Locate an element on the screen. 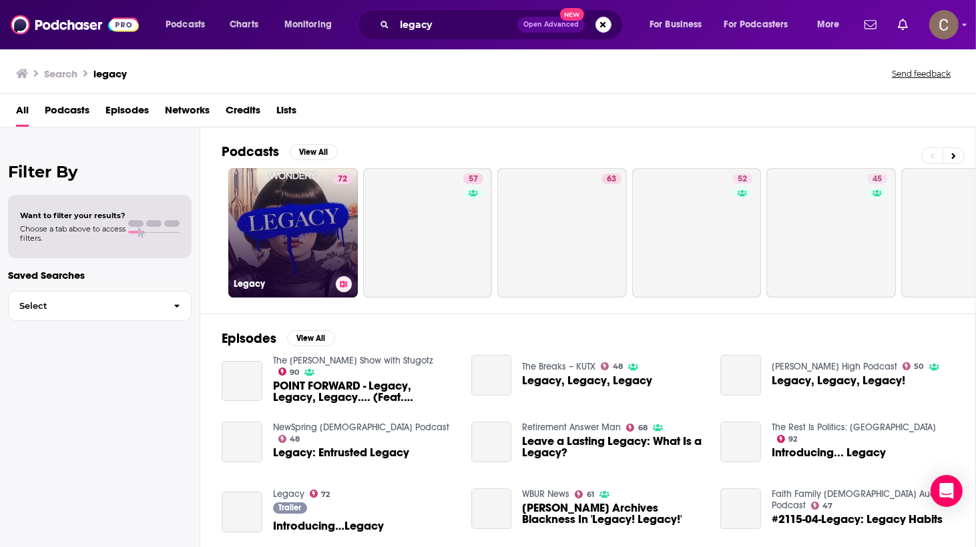 The height and width of the screenshot is (547, 976). h3: Legacy is located at coordinates (282, 284).